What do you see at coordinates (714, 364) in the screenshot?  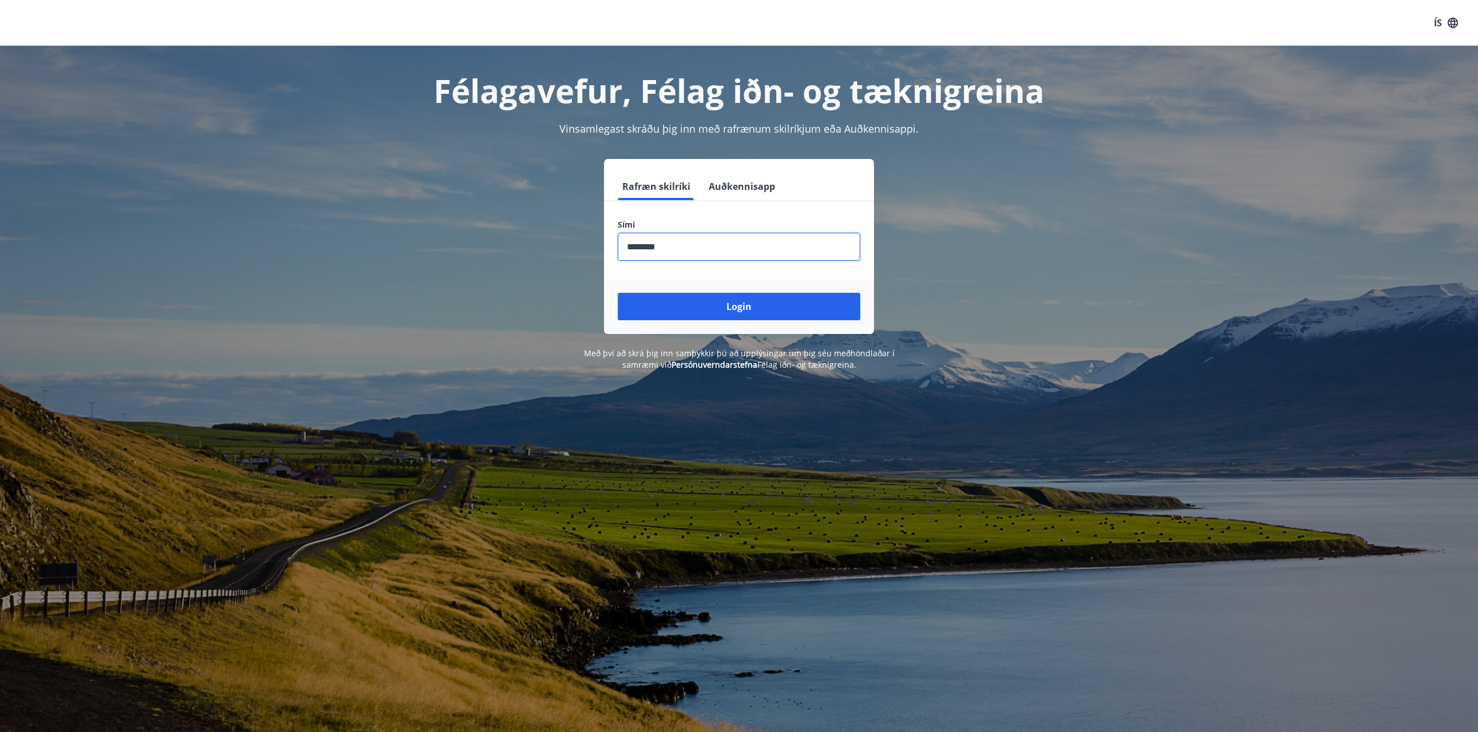 I see `a: Persónuverndarstefna` at bounding box center [714, 364].